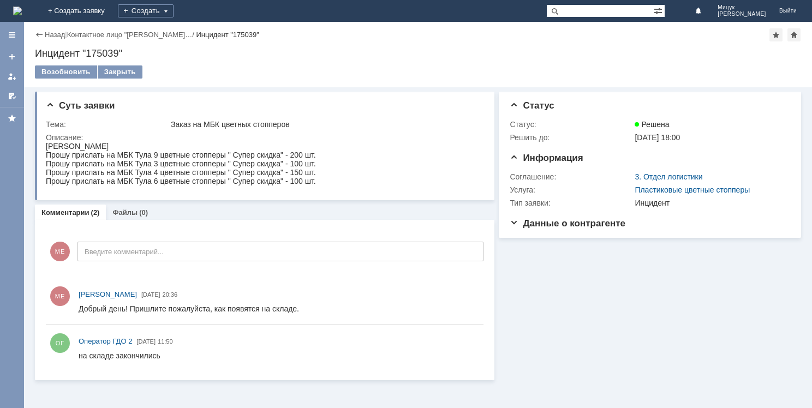 This screenshot has height=408, width=812. Describe the element at coordinates (146, 11) in the screenshot. I see `div: Создать` at that location.